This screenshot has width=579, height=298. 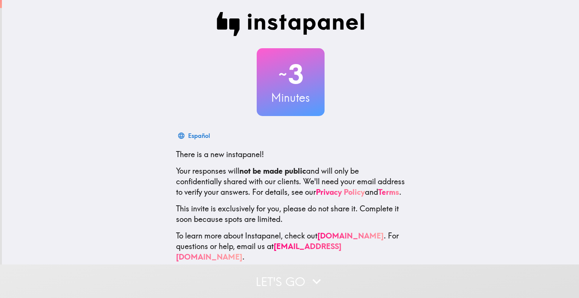 What do you see at coordinates (272, 171) in the screenshot?
I see `b: not be made public` at bounding box center [272, 171].